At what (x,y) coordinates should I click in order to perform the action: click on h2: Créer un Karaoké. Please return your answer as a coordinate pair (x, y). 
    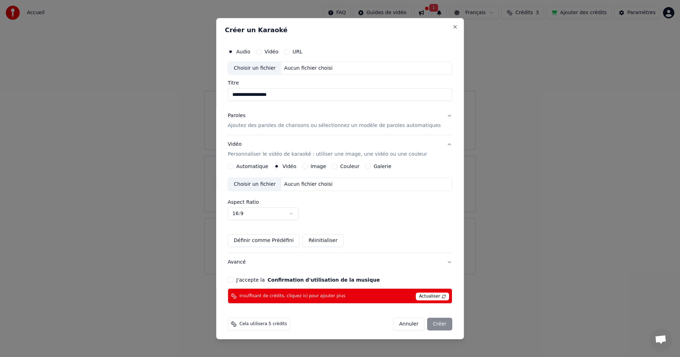
    Looking at the image, I should click on (340, 30).